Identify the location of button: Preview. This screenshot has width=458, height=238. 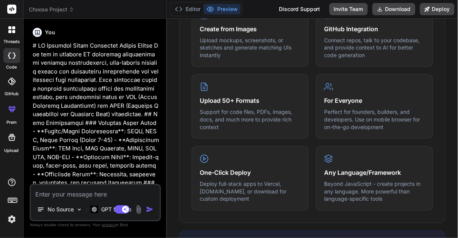
(222, 9).